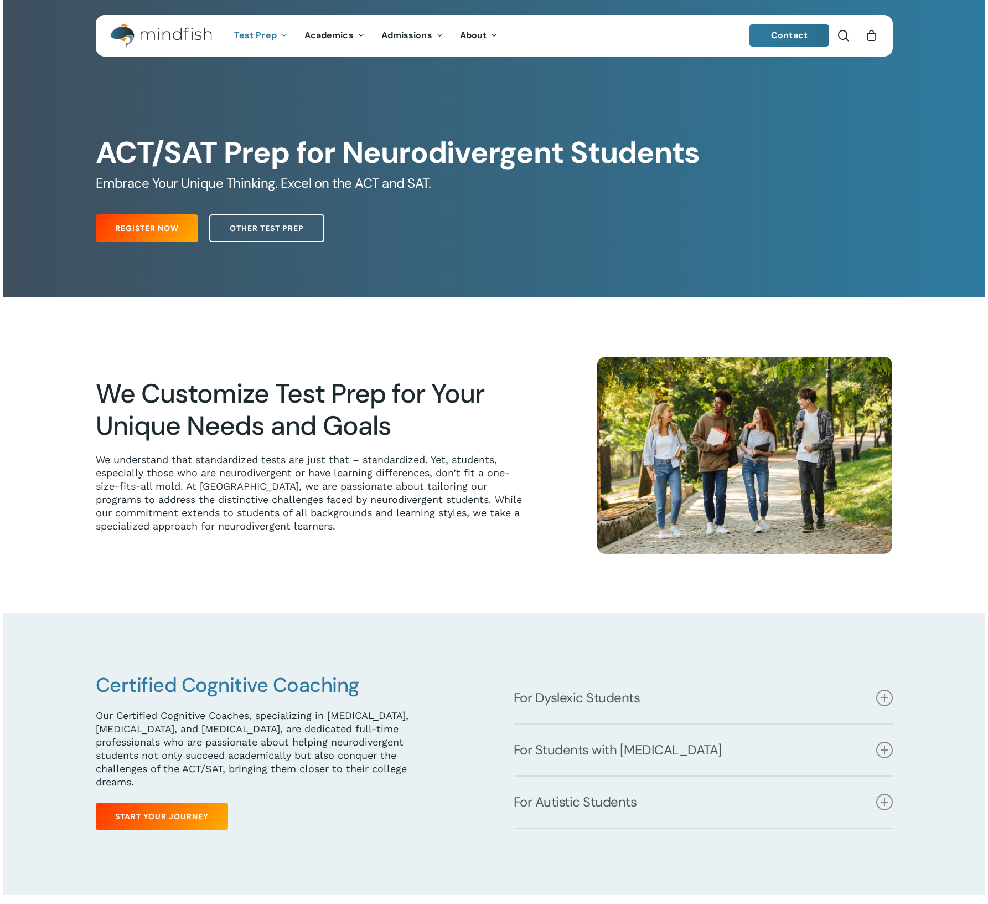 This screenshot has width=988, height=904. Describe the element at coordinates (703, 698) in the screenshot. I see `a: For Dyslexic Students` at that location.